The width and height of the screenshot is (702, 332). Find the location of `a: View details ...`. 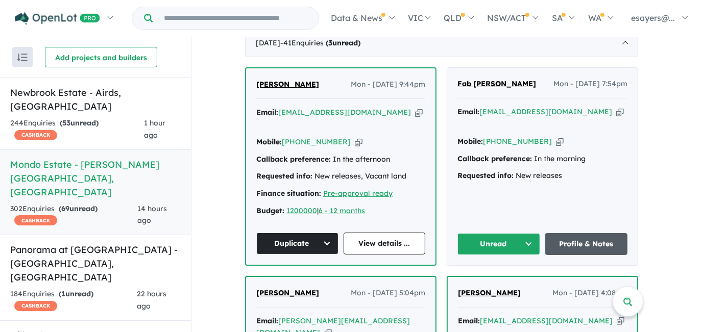

a: View details ... is located at coordinates (385, 244).